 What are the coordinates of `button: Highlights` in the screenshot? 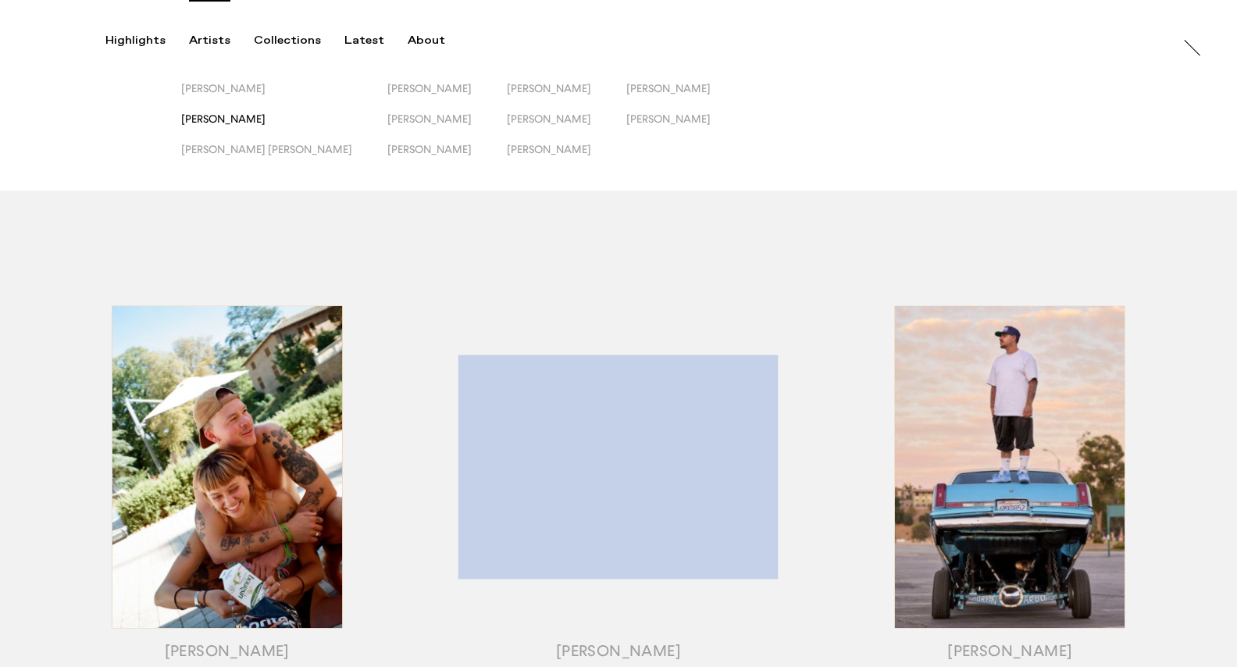 It's located at (147, 41).